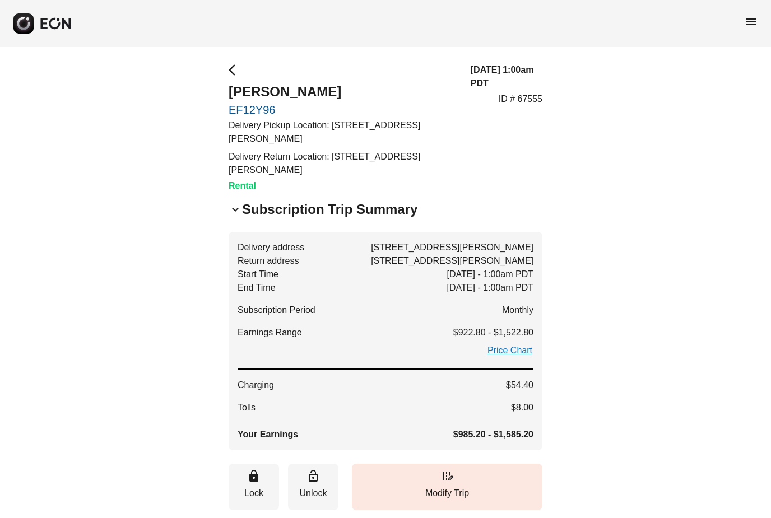  I want to click on span: lock, so click(254, 476).